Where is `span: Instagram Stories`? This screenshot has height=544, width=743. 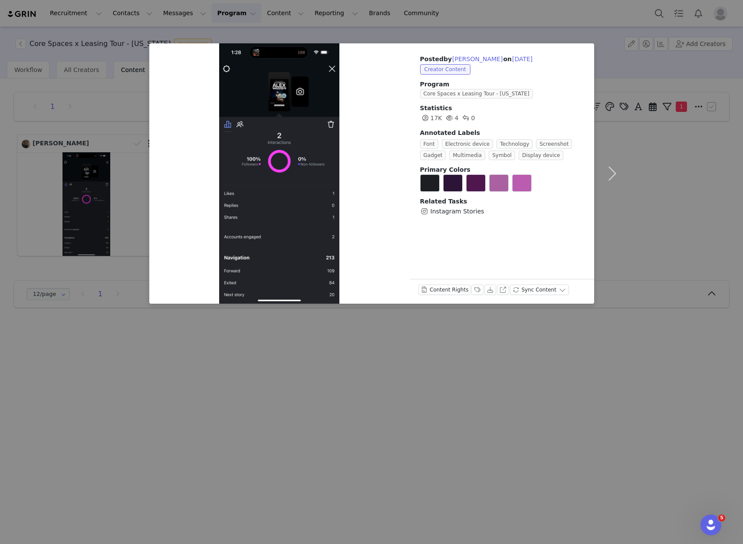 span: Instagram Stories is located at coordinates (457, 211).